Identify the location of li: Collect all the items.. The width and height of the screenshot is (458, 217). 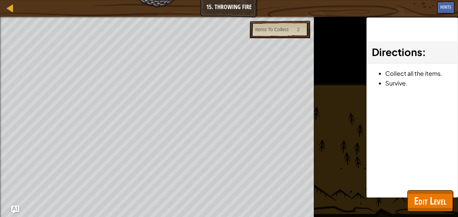
(418, 73).